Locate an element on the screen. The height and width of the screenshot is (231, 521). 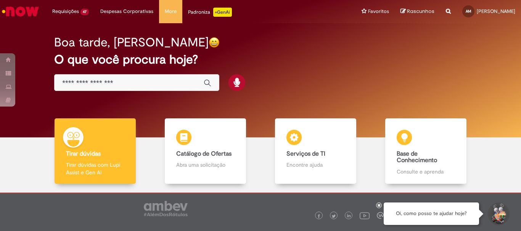
img: logo_footer_twitter.png is located at coordinates (333, 216).